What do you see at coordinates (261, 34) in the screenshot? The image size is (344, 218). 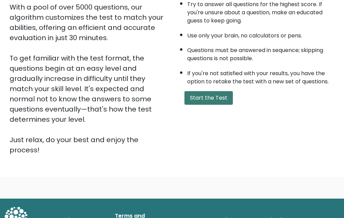 I see `li: Use only your brain, no calculators or pens.` at bounding box center [261, 34].